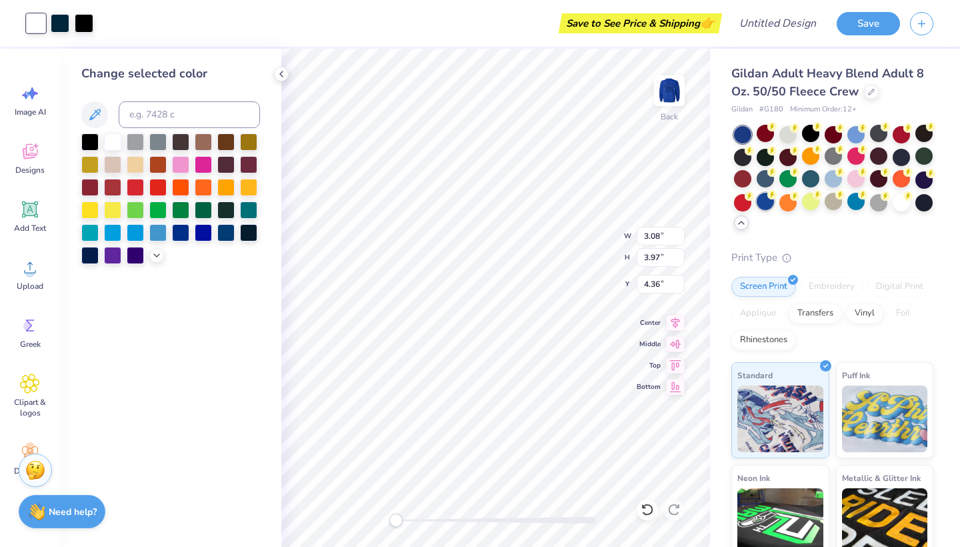 The width and height of the screenshot is (960, 547). I want to click on span: # G180, so click(771, 109).